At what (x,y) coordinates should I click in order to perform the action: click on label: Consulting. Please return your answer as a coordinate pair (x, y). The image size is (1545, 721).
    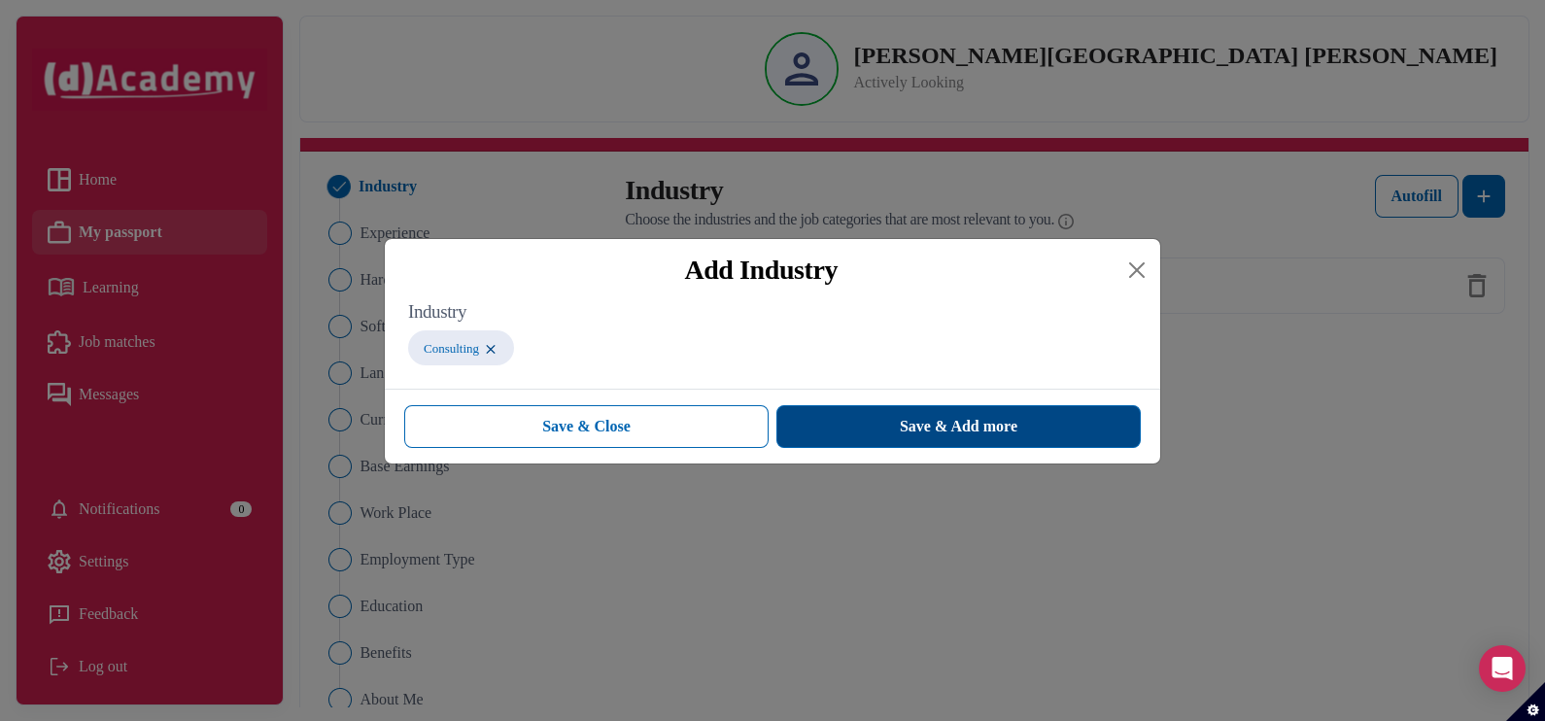
    Looking at the image, I should click on (451, 349).